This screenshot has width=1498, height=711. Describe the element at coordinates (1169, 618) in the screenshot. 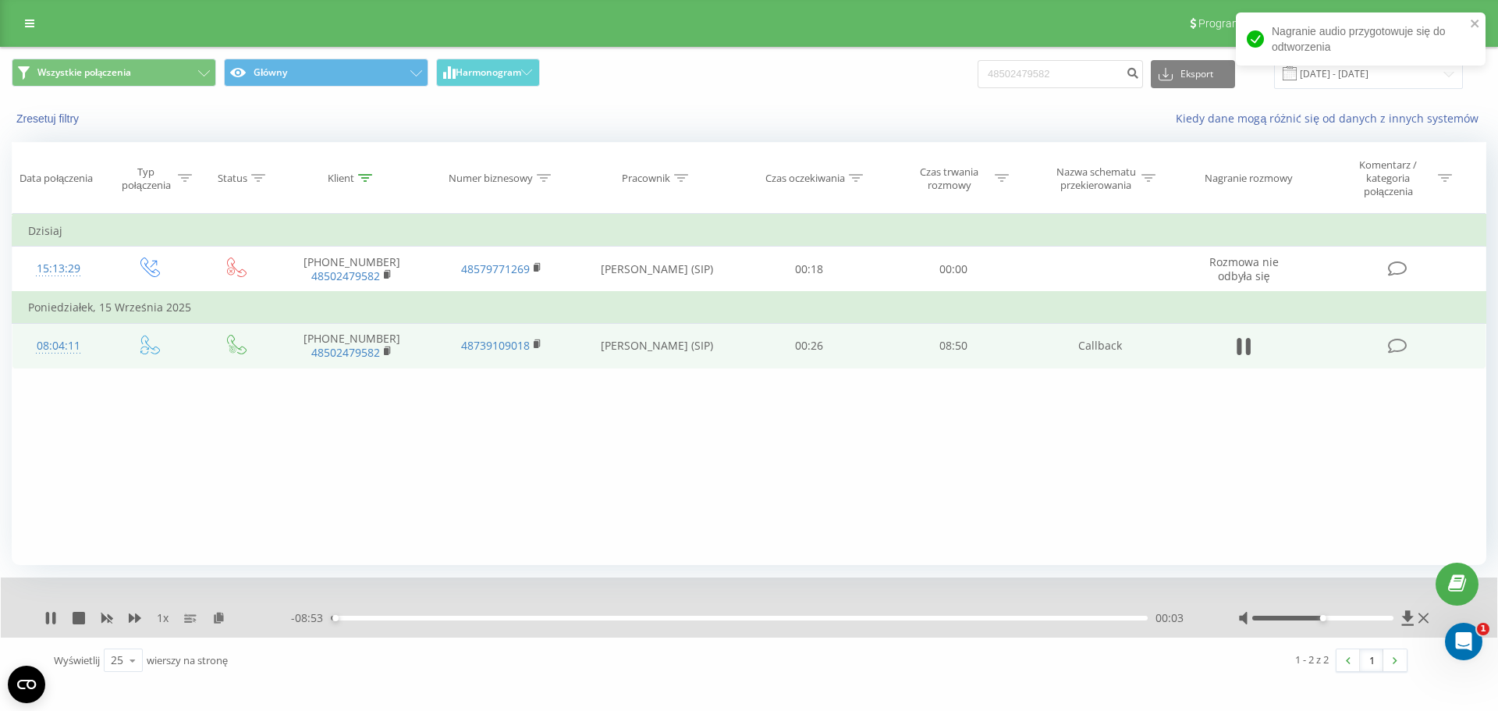

I see `span: 00:03` at that location.